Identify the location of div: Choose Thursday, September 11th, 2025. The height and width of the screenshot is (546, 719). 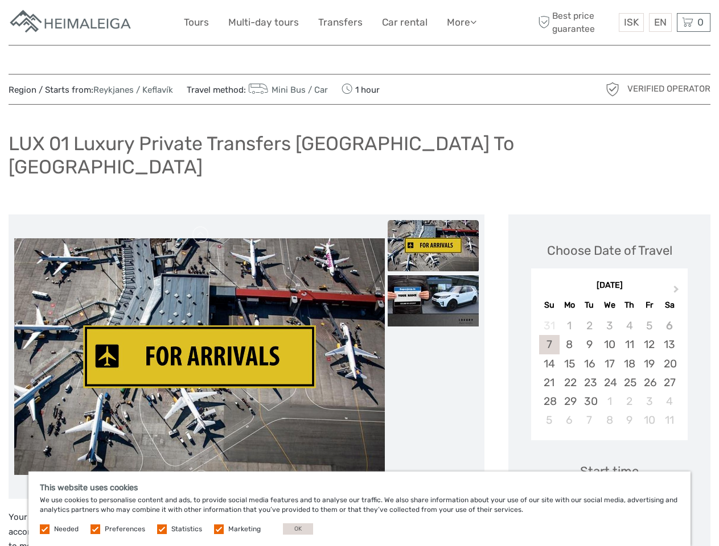
(629, 344).